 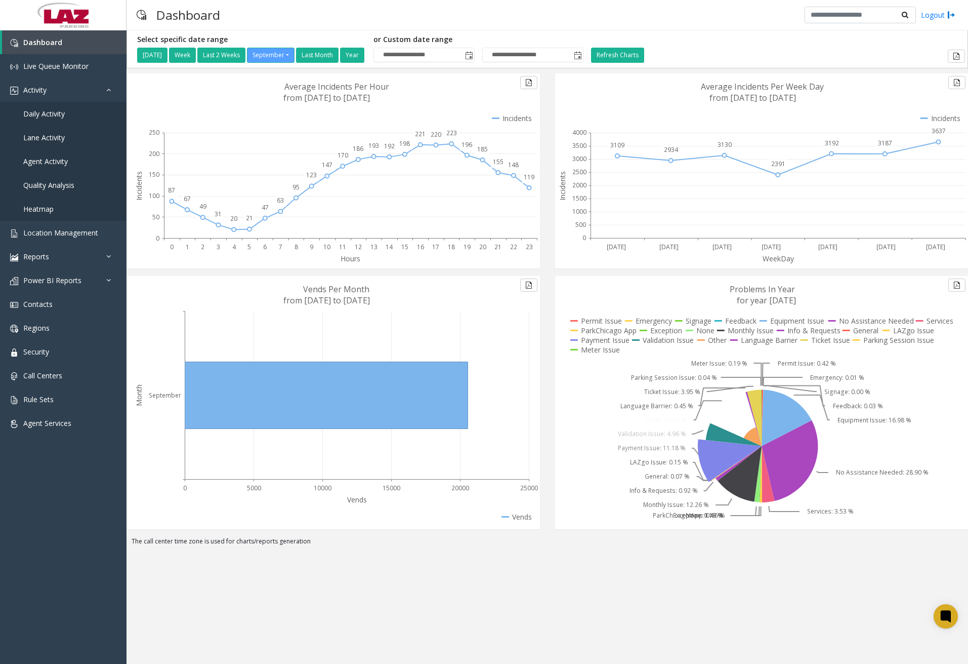 I want to click on text: 3637, so click(x=939, y=131).